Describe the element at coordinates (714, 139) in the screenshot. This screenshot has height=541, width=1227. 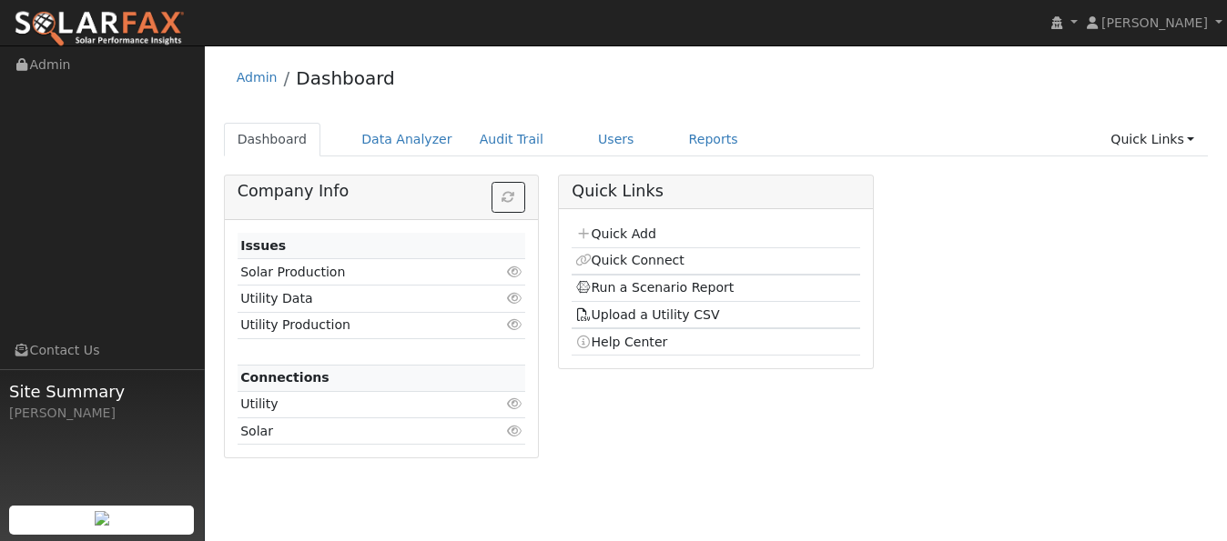
I see `a: Reports` at that location.